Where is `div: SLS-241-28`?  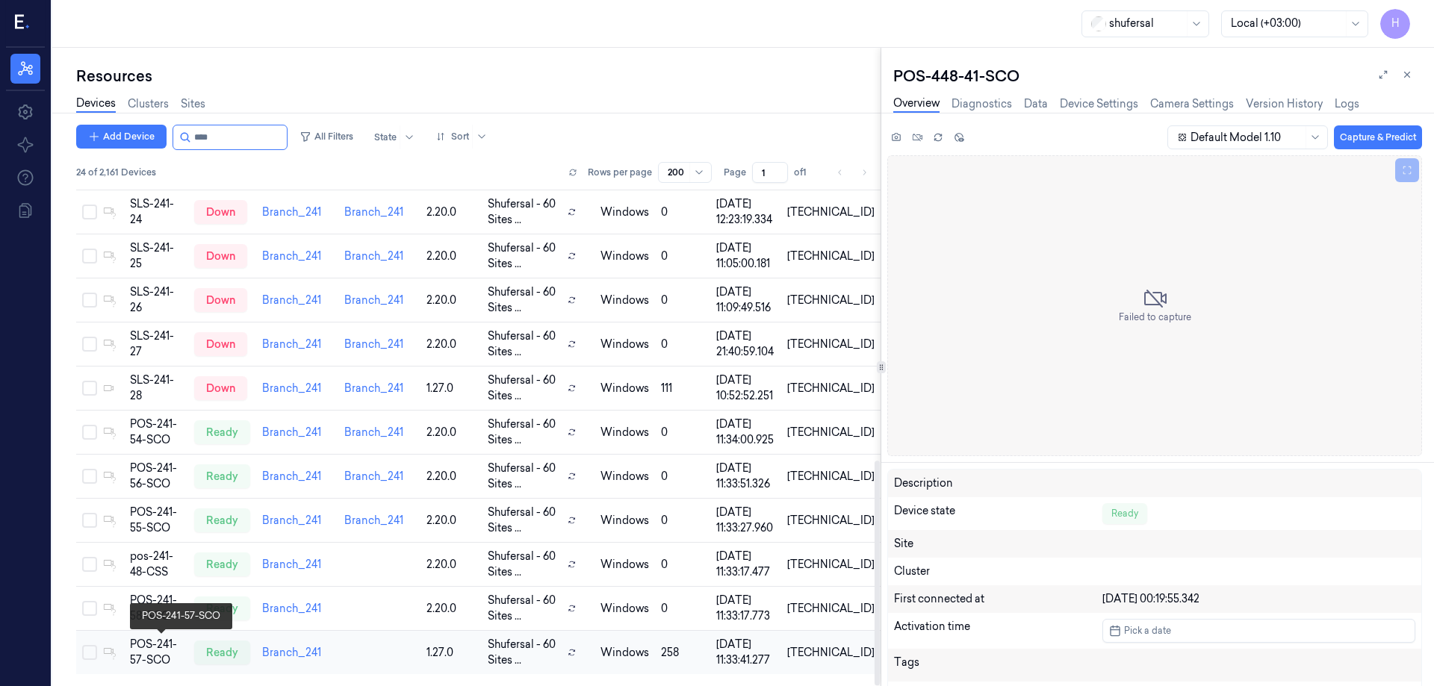
div: SLS-241-28 is located at coordinates (156, 388).